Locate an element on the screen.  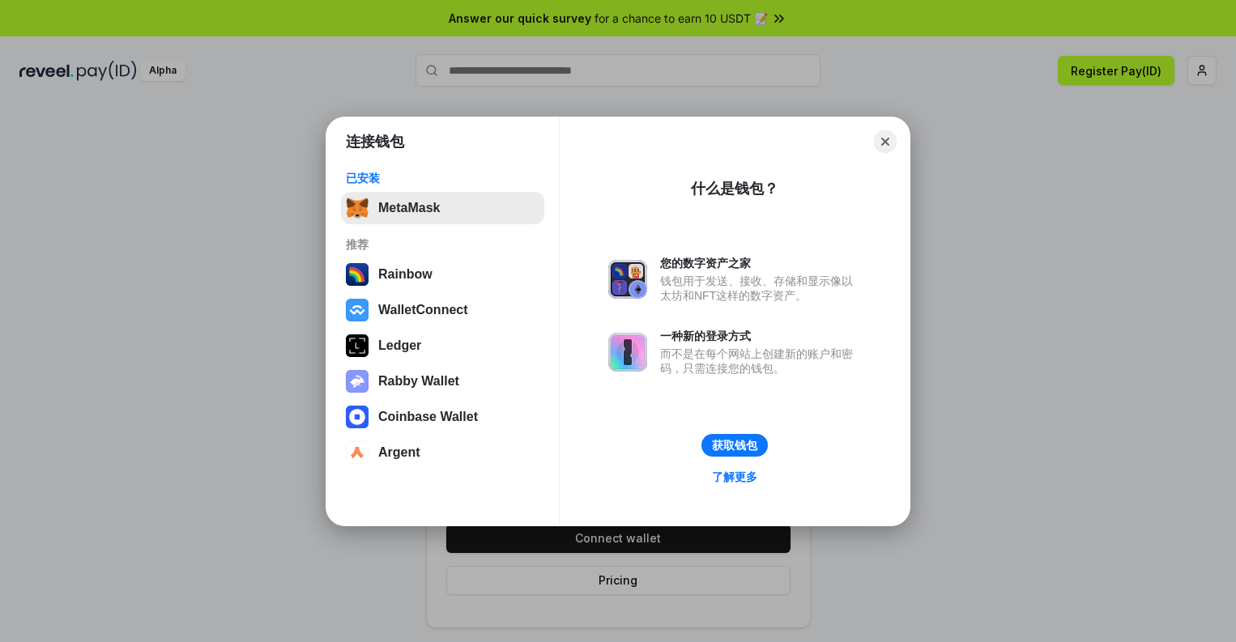
button: Coinbase Wallet is located at coordinates (442, 417).